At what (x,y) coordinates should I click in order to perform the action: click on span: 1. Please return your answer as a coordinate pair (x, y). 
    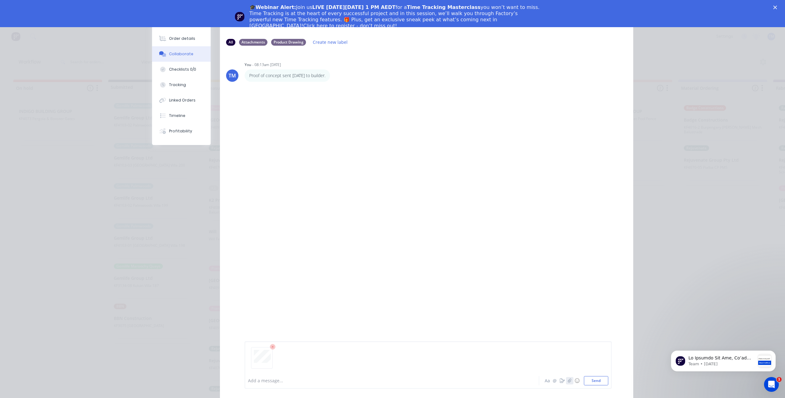
    Looking at the image, I should click on (779, 379).